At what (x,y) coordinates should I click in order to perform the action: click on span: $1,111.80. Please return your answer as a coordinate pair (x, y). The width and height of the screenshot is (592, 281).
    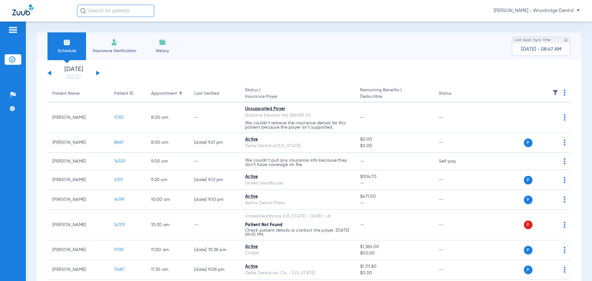
    Looking at the image, I should click on (394, 266).